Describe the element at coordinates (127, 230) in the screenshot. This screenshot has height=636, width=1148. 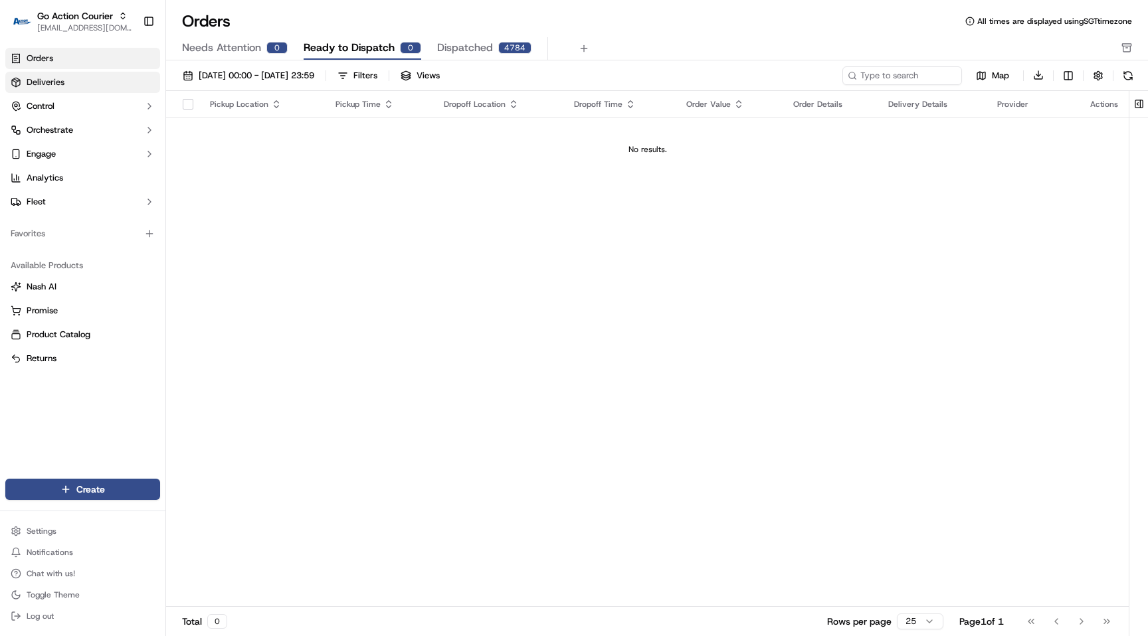
I see `a: Powered byPylon` at that location.